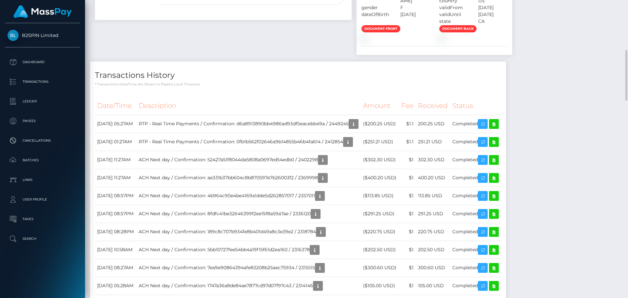  I want to click on td: RTP - Real Time Payments / Confirmation: 0fb1b562f02646a9b14855b46b4fa614 / 2412854, so click(249, 142).